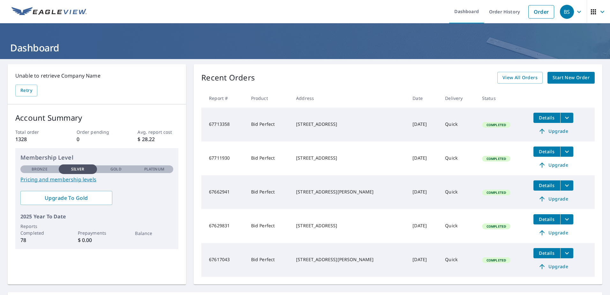 Image resolution: width=610 pixels, height=295 pixels. Describe the element at coordinates (154, 169) in the screenshot. I see `p: Platinum` at that location.